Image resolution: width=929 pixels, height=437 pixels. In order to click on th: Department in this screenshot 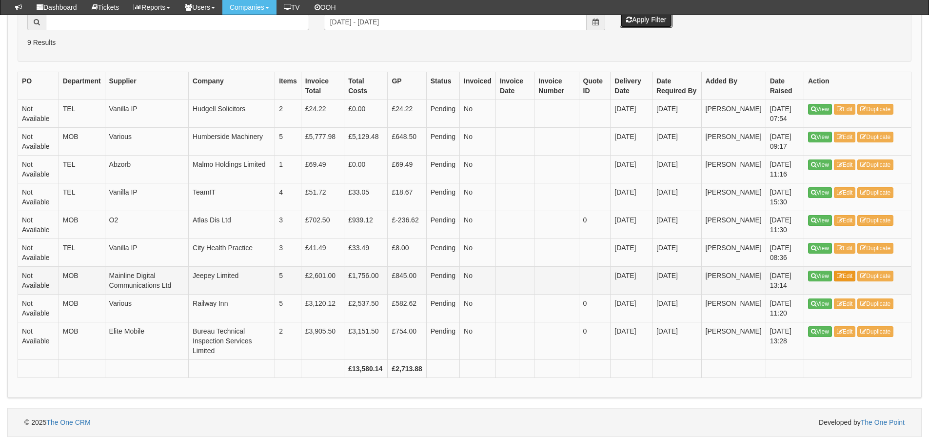, I will do `click(81, 85)`.